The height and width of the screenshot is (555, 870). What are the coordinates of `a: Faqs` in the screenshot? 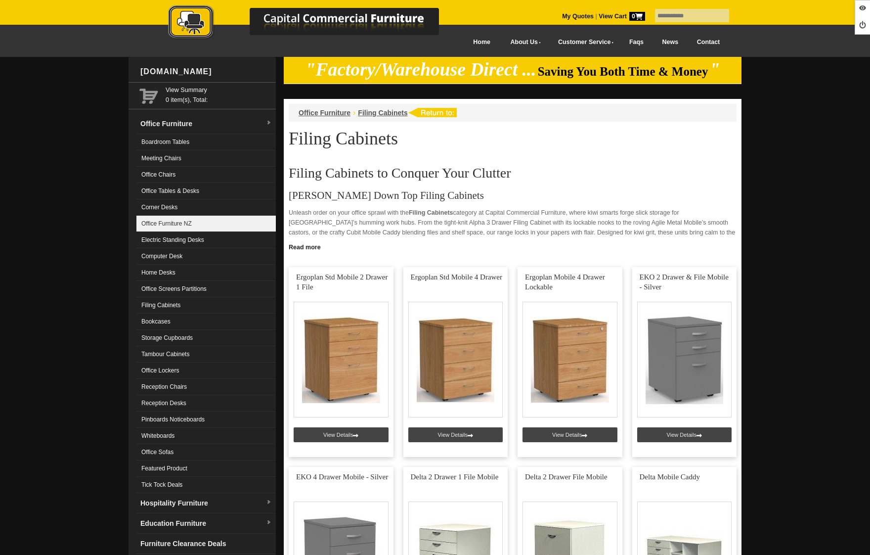 It's located at (636, 42).